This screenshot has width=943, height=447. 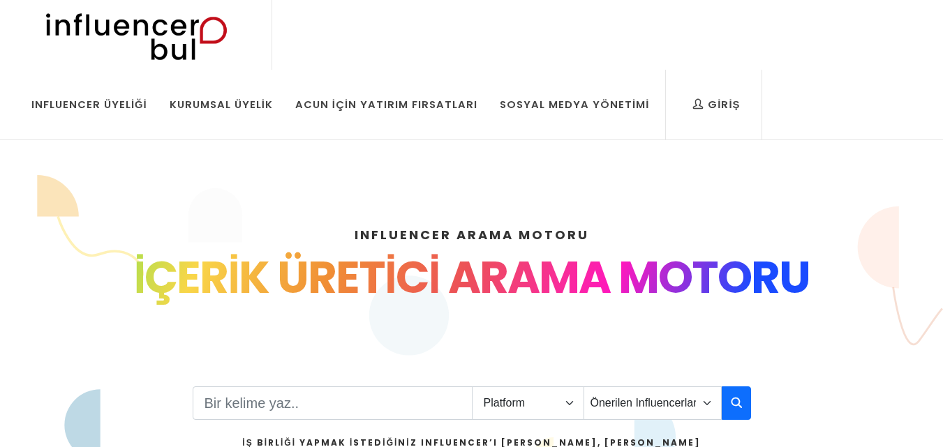 What do you see at coordinates (221, 105) in the screenshot?
I see `div: Kurumsal Üyelik` at bounding box center [221, 105].